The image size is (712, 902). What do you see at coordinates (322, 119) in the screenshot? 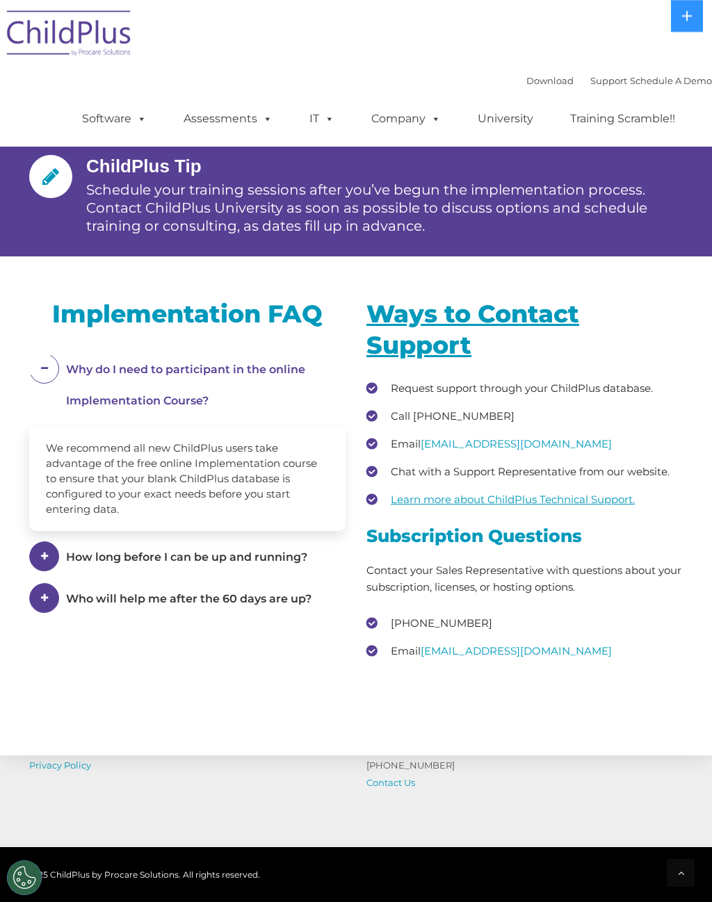
I see `a: IT` at bounding box center [322, 119].